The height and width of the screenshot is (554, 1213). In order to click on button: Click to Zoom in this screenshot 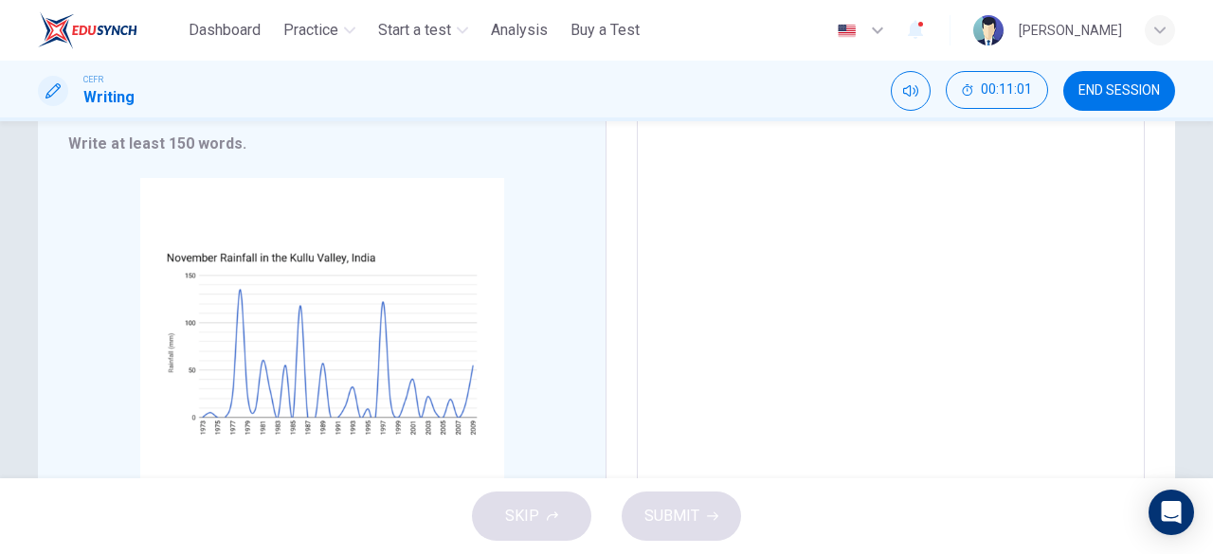, I will do `click(322, 359)`.